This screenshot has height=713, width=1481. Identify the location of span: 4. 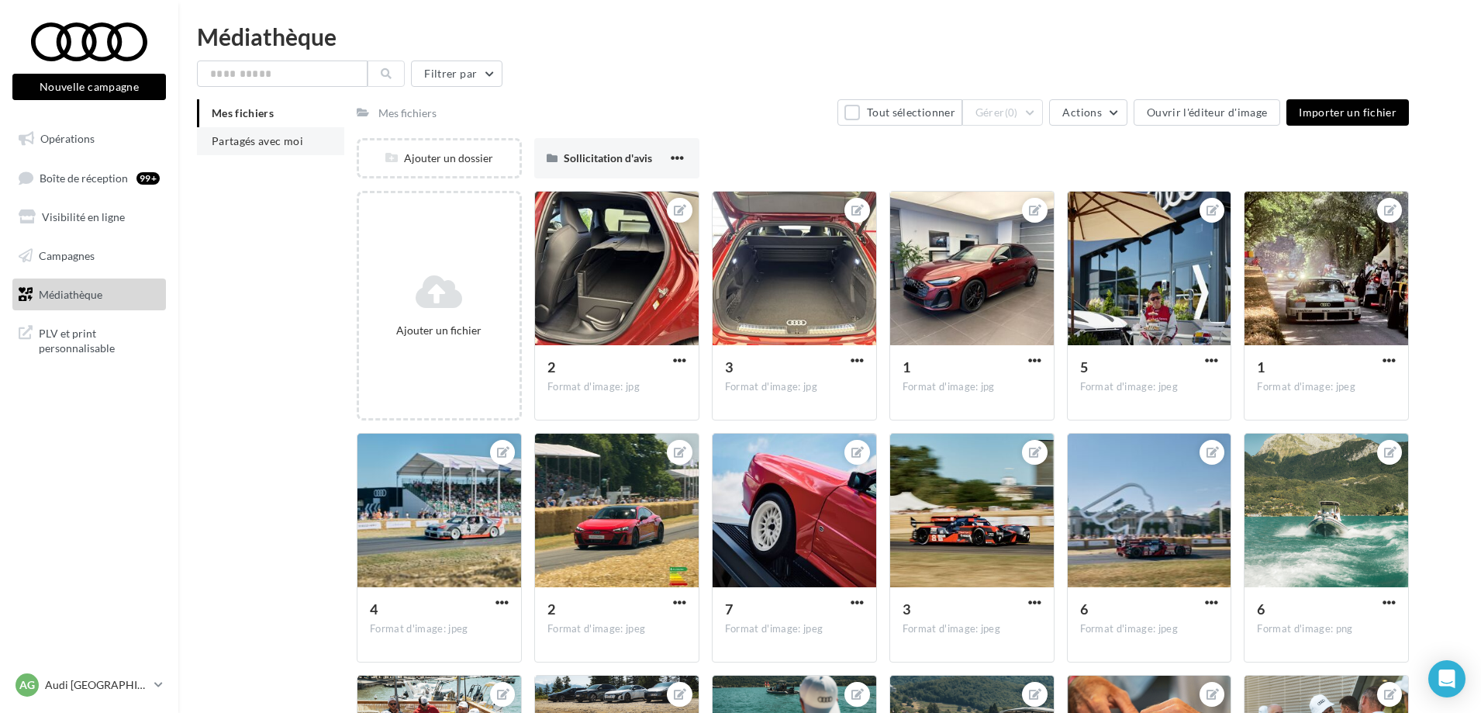
(374, 609).